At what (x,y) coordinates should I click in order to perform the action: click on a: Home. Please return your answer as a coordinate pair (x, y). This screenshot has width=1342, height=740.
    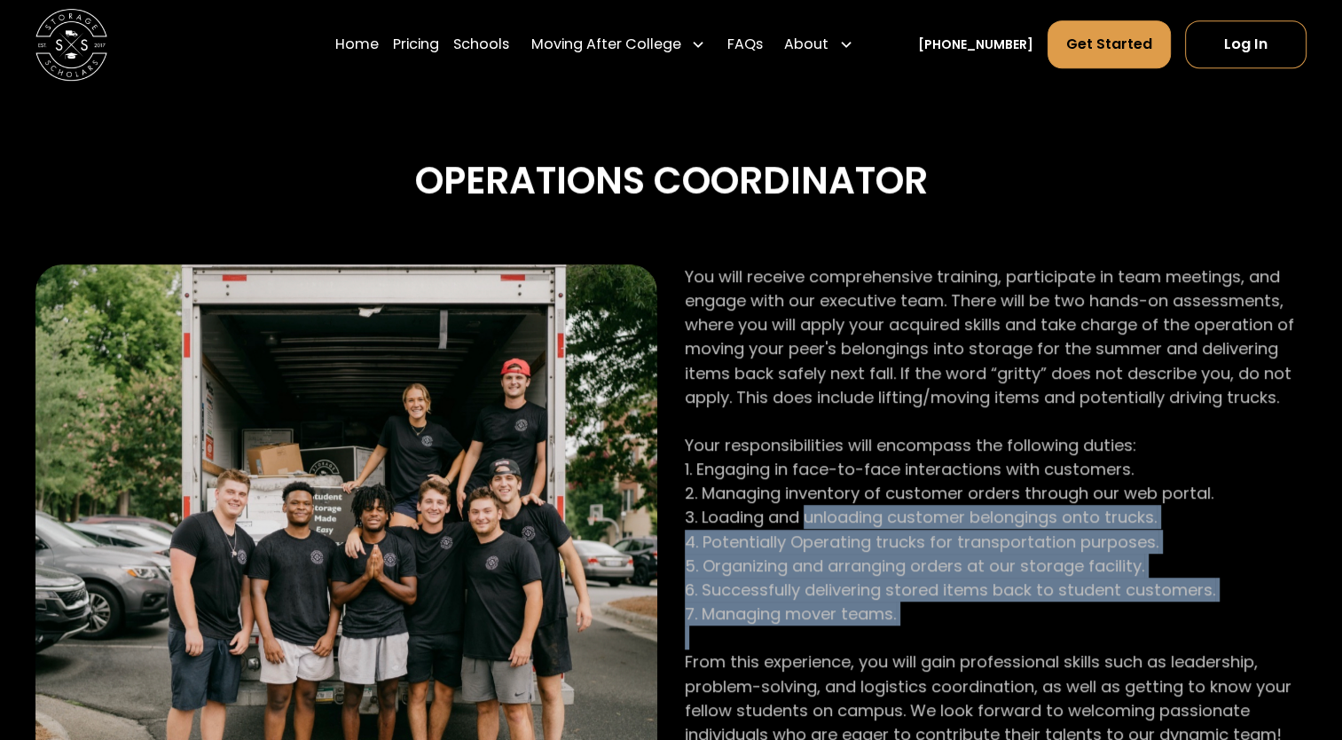
    Looking at the image, I should click on (357, 44).